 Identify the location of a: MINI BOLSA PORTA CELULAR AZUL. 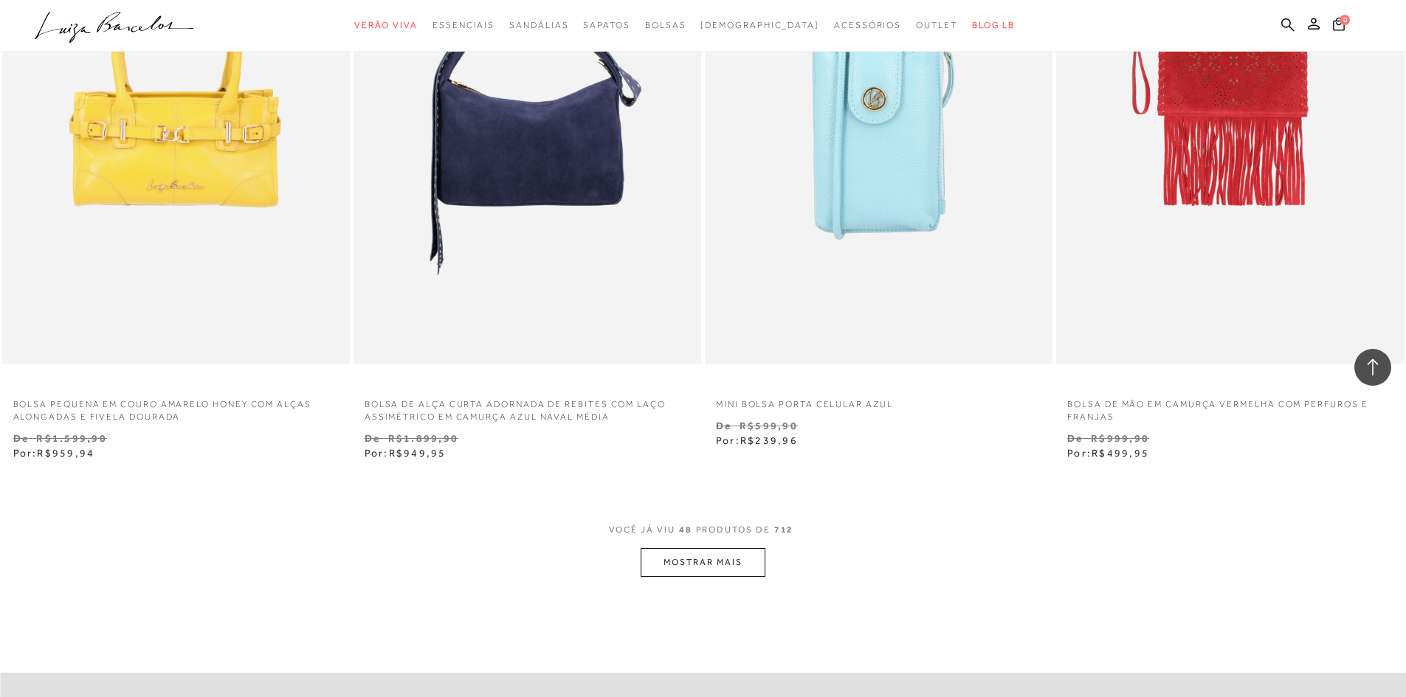
(878, 400).